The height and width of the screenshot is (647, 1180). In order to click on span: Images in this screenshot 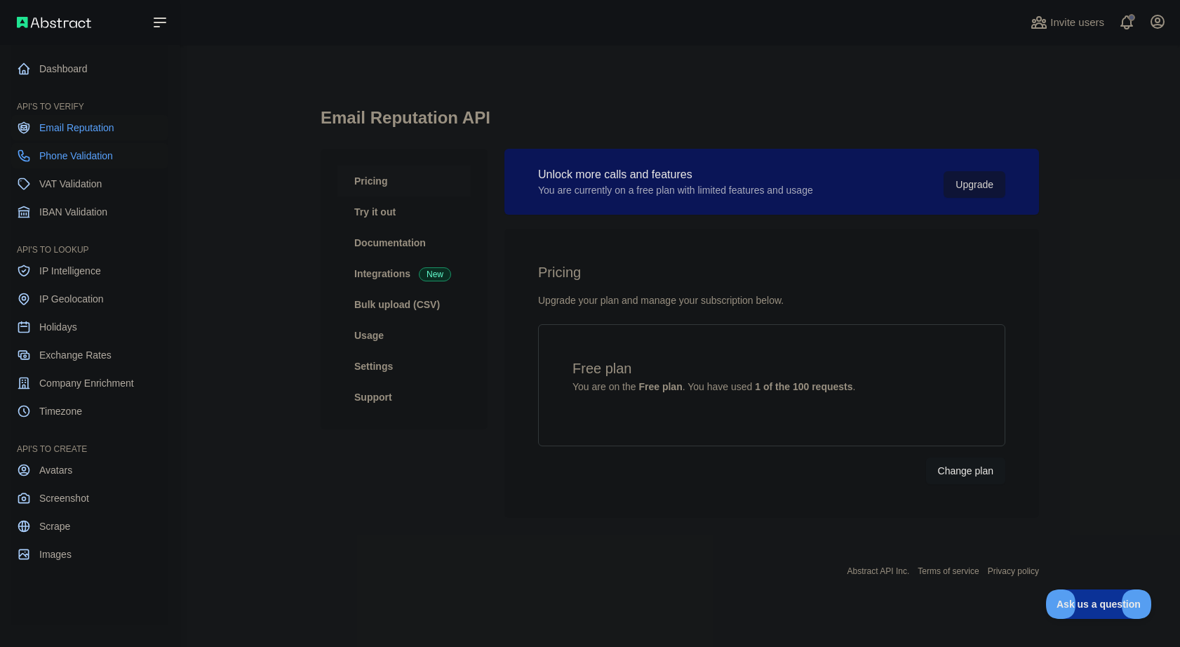, I will do `click(55, 554)`.